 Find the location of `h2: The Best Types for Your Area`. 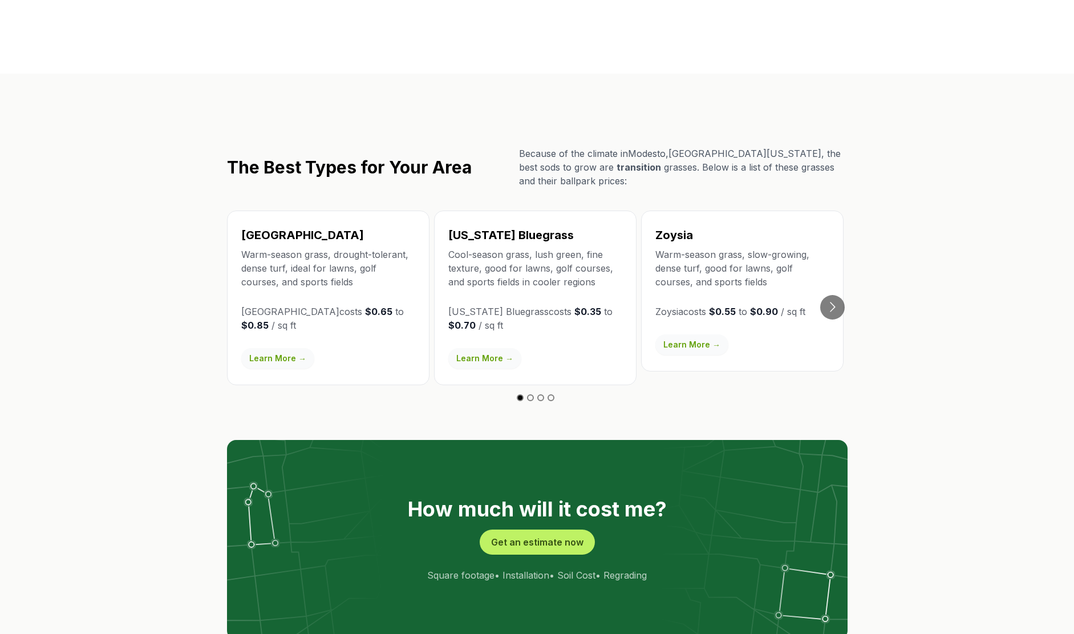

h2: The Best Types for Your Area is located at coordinates (349, 167).